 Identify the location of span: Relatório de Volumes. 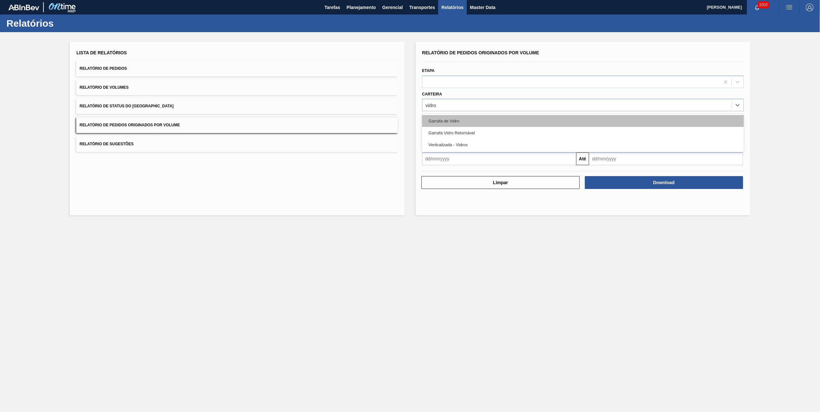
(104, 87).